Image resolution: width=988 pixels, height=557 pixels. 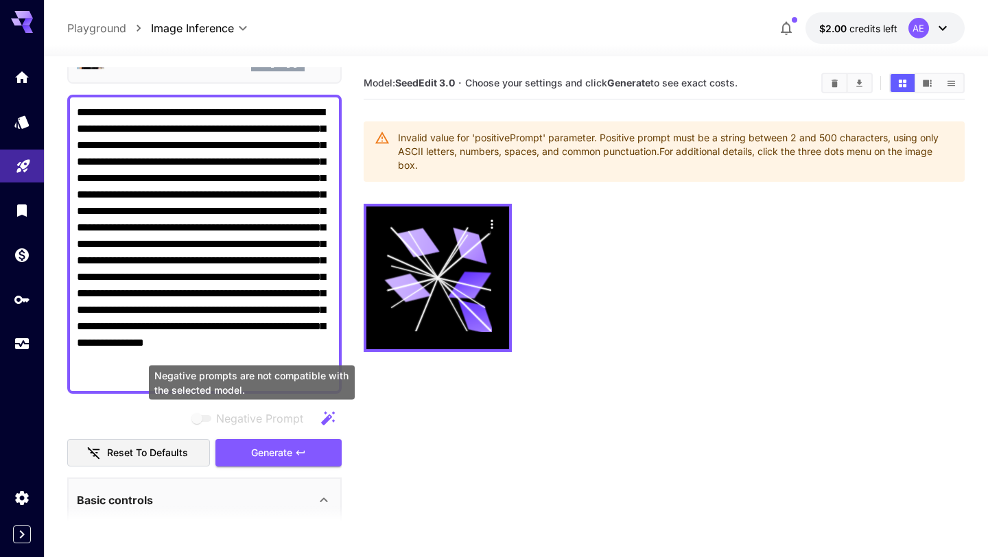 What do you see at coordinates (109, 28) in the screenshot?
I see `nav: breadcrumb` at bounding box center [109, 28].